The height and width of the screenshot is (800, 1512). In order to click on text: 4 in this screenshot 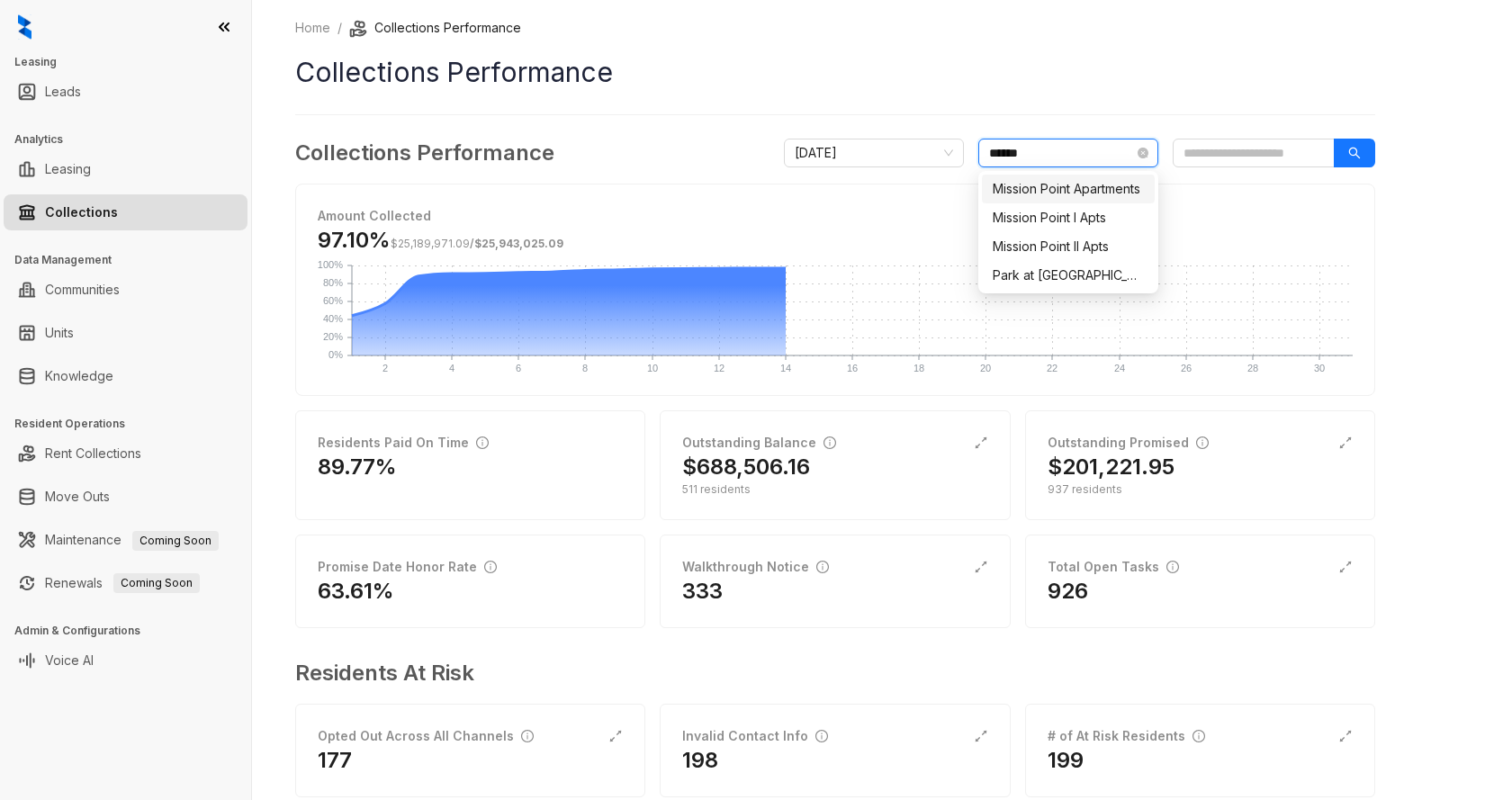, I will do `click(452, 368)`.